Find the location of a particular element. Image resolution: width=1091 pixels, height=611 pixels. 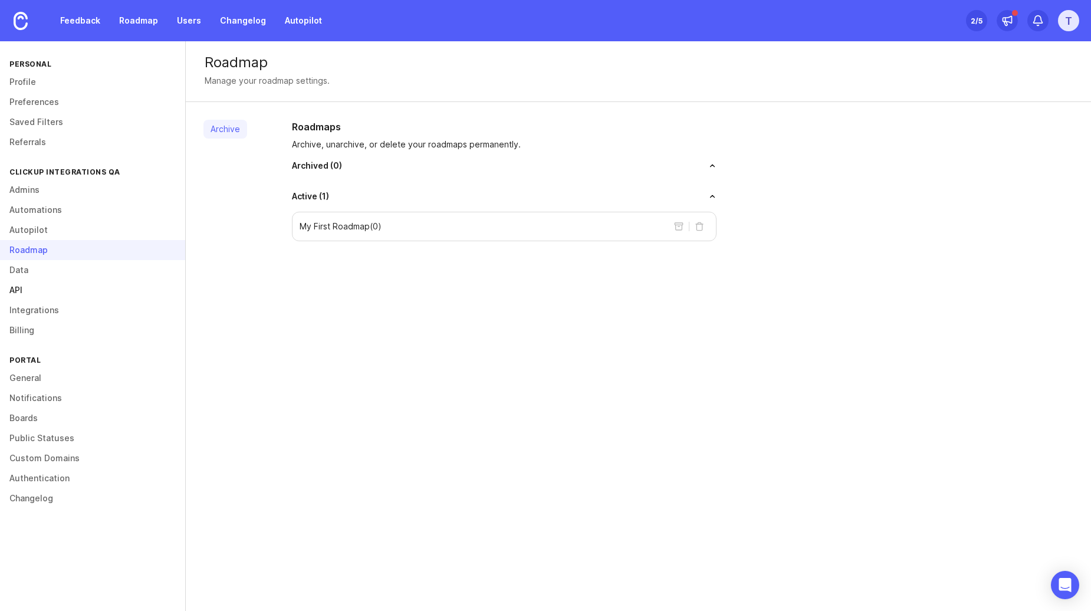

span: Active ( 1 ) is located at coordinates (310, 196).